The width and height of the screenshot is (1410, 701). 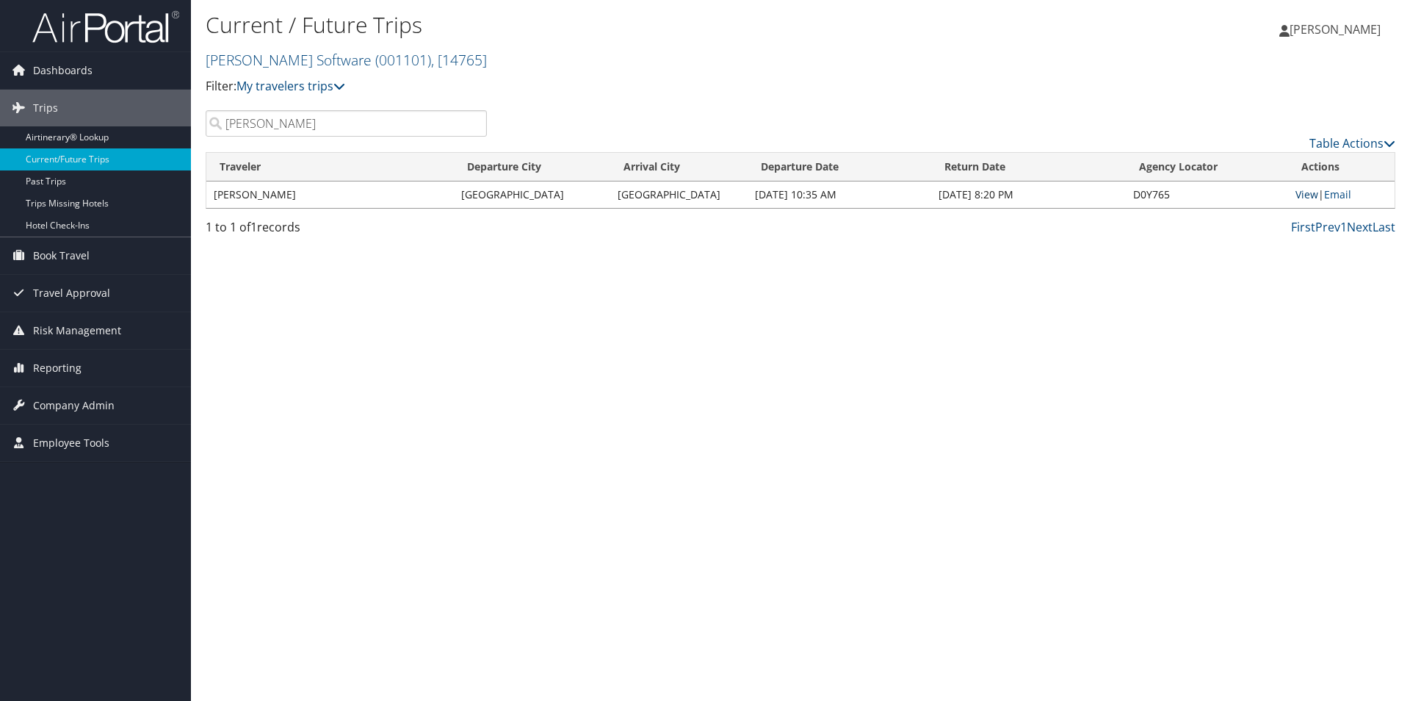 What do you see at coordinates (1303, 227) in the screenshot?
I see `a: First` at bounding box center [1303, 227].